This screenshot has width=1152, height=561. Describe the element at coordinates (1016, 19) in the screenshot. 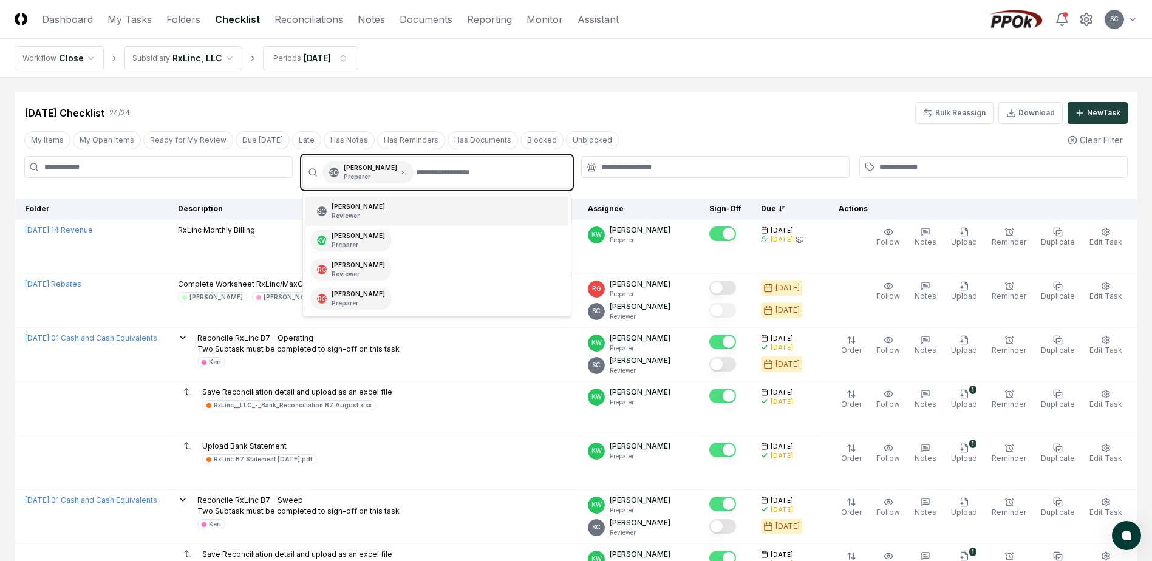

I see `img: PPOk logo` at that location.